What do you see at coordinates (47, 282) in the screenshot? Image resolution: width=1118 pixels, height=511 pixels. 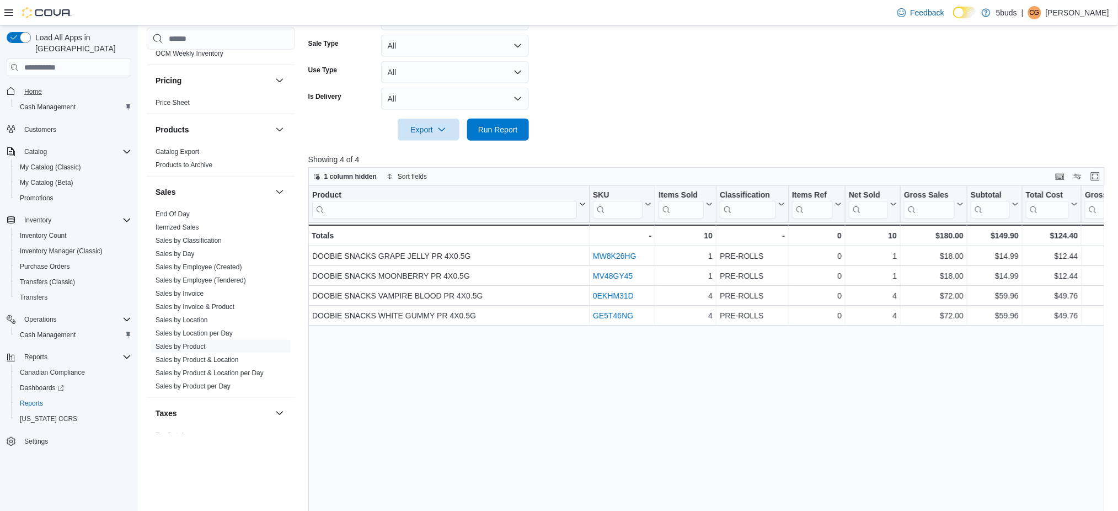 I see `a: Transfers (Classic)` at bounding box center [47, 282].